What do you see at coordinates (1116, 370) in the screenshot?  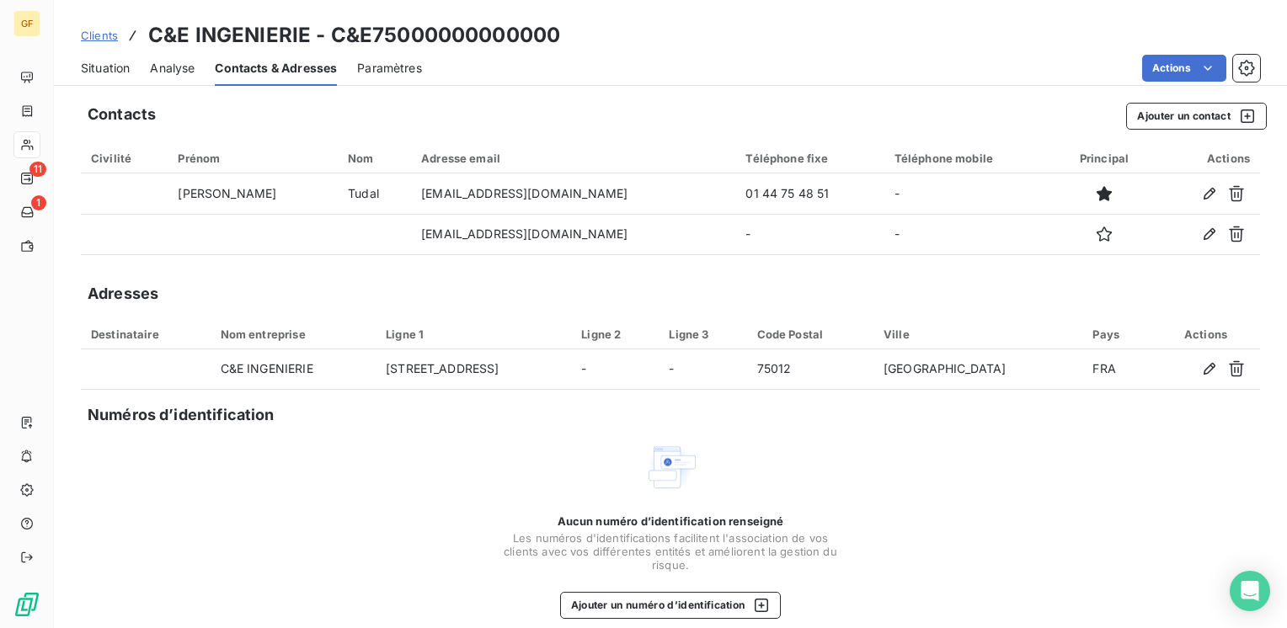 I see `td: FRA` at bounding box center [1116, 370].